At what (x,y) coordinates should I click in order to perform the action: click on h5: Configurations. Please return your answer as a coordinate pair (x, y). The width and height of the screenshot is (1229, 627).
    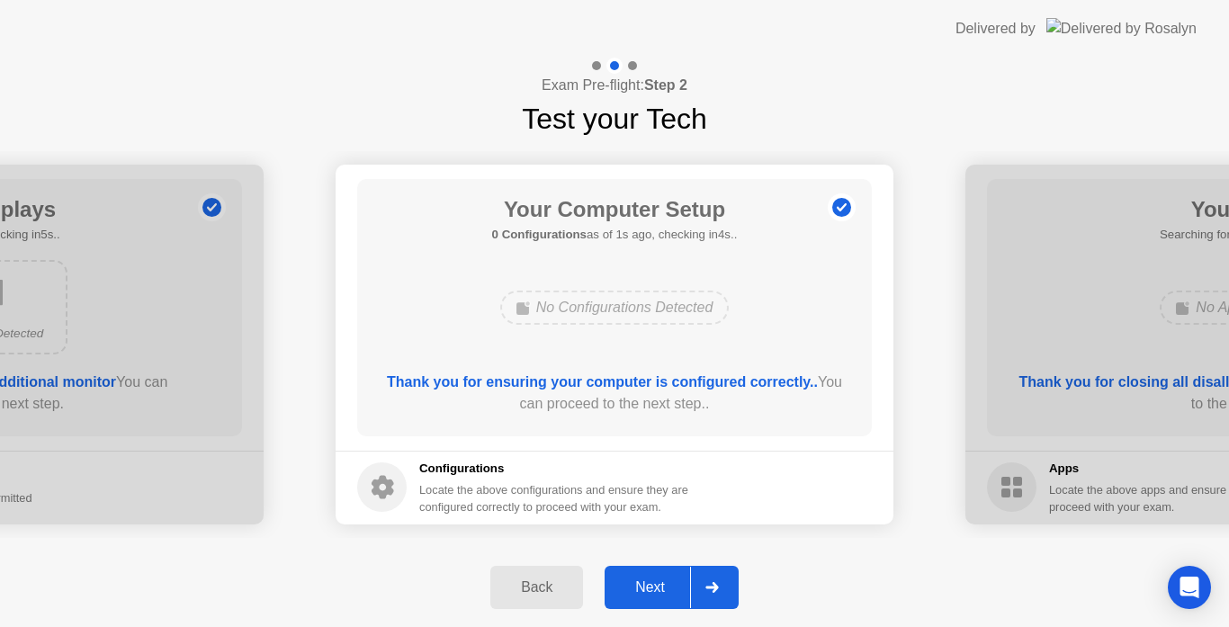
    Looking at the image, I should click on (555, 469).